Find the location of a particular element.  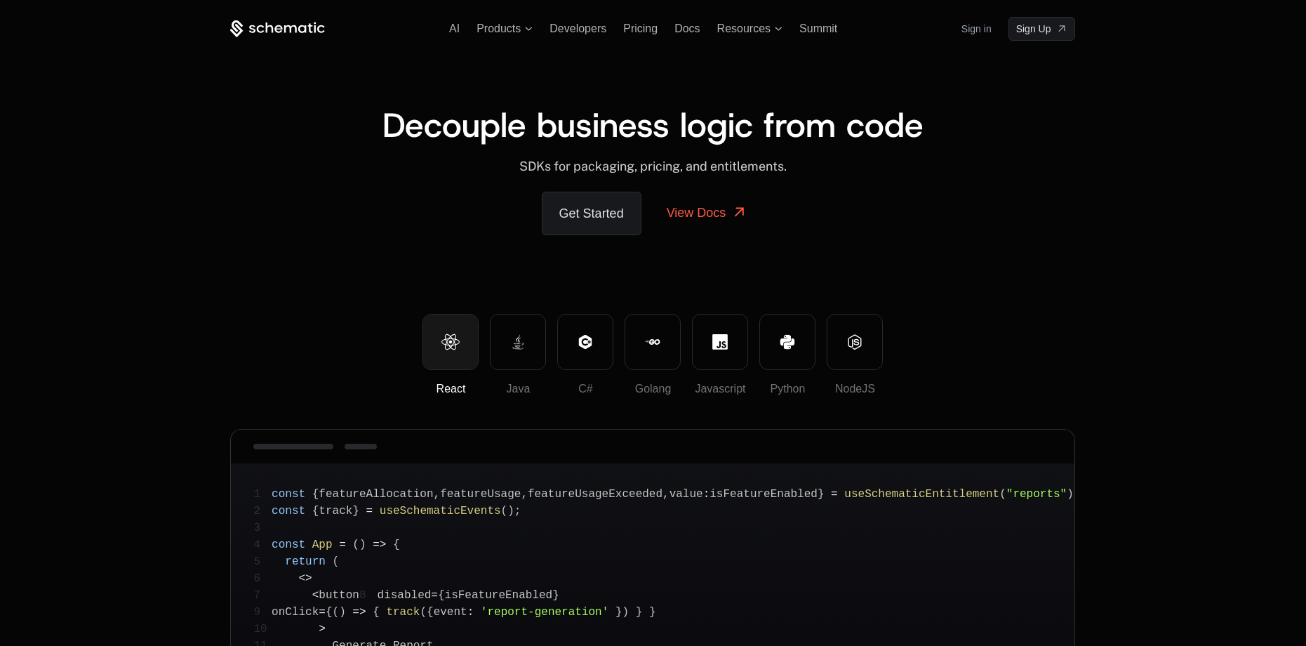

a: AI is located at coordinates (454, 28).